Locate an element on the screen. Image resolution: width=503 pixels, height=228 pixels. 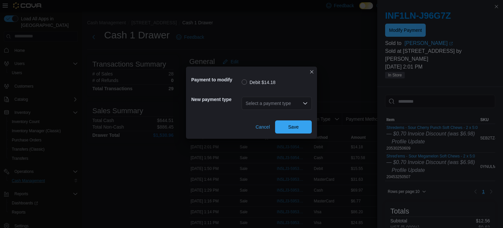
button: Cancel is located at coordinates (263, 127).